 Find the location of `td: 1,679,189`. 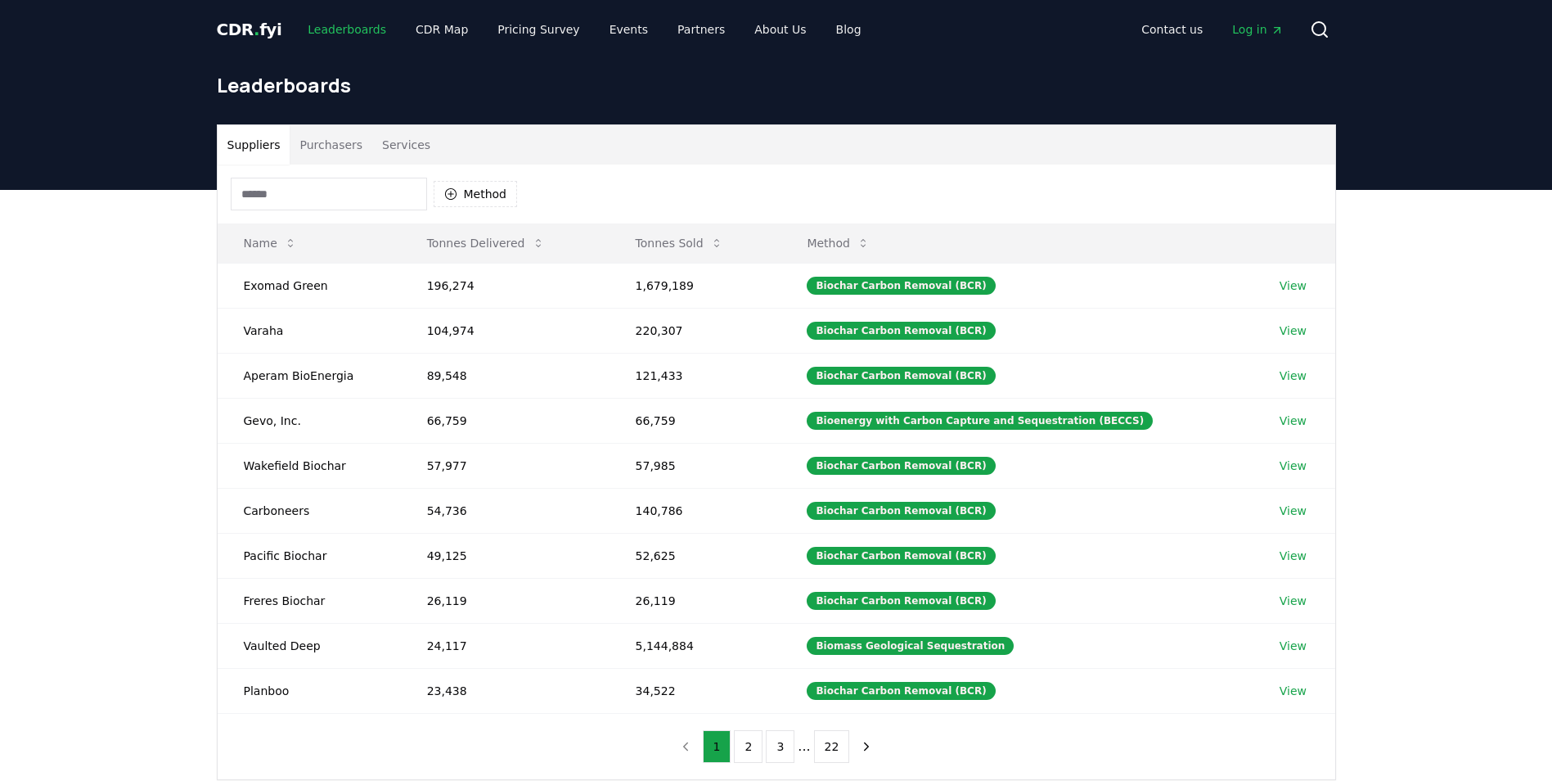

td: 1,679,189 is located at coordinates (696, 285).